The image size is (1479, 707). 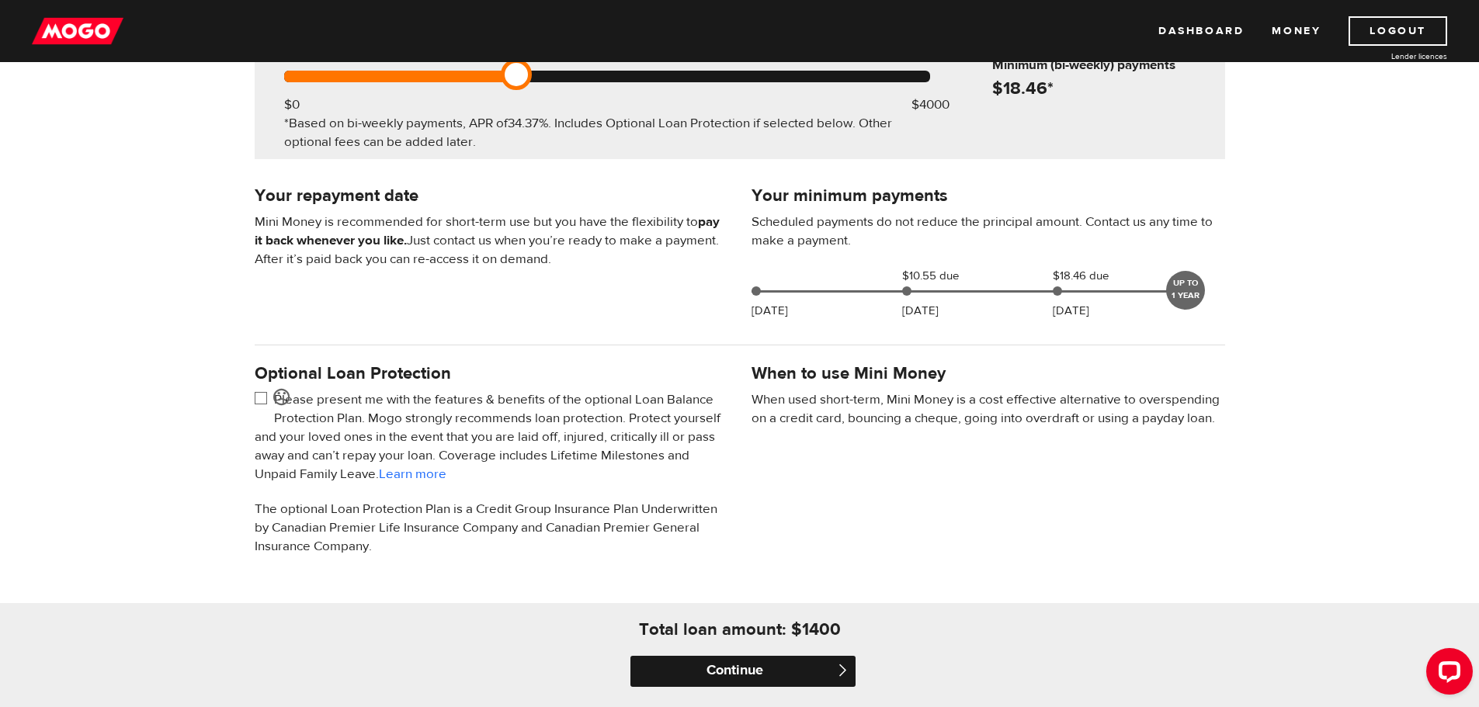 What do you see at coordinates (607, 133) in the screenshot?
I see `div: *Based on bi-weekly payments, APR of . Includes Optional Loan Protection if selected below. Other...` at bounding box center [607, 133].